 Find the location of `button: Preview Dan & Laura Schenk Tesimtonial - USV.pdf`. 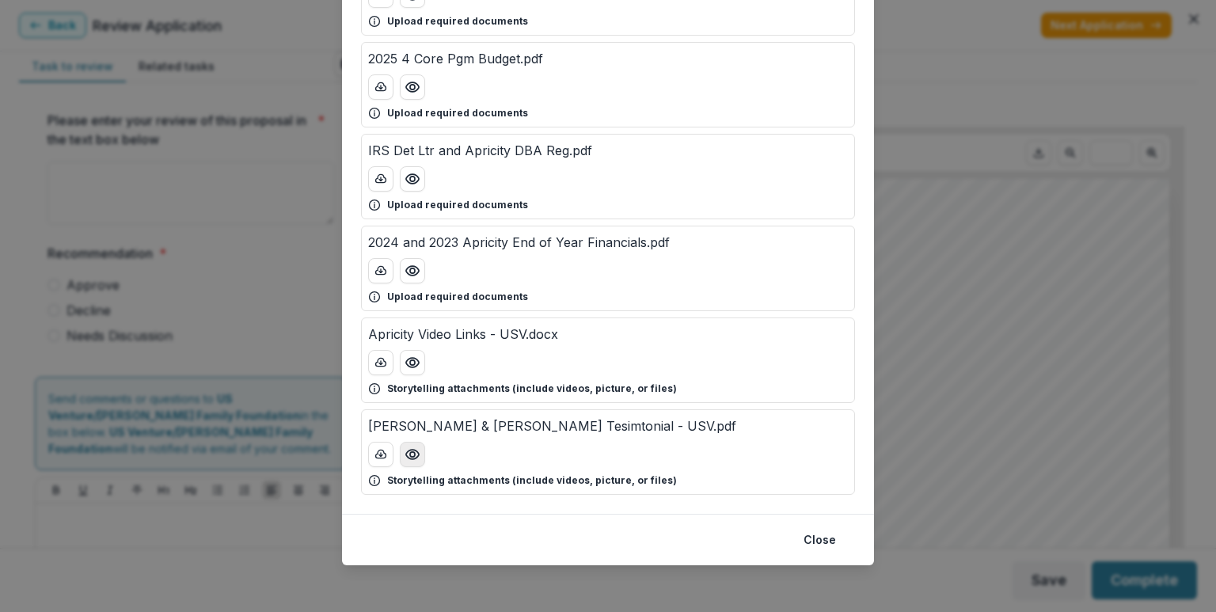

button: Preview Dan & Laura Schenk Tesimtonial - USV.pdf is located at coordinates (412, 454).